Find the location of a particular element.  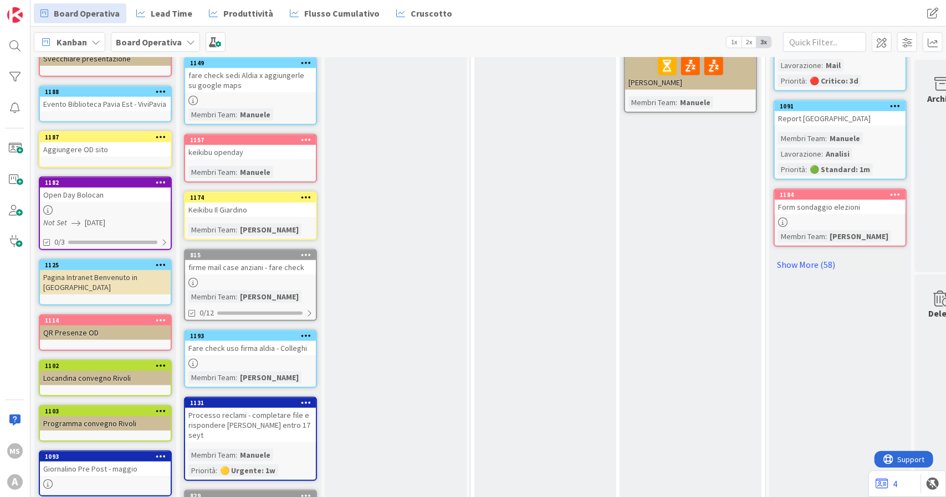

div: Svecchiare presentazione is located at coordinates (105, 59).